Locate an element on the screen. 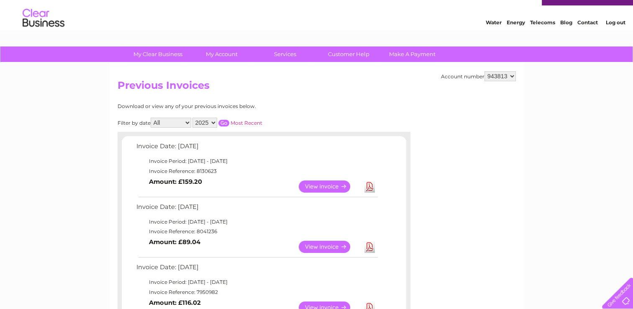  td: Invoice Reference: 8130623 is located at coordinates (256, 171).